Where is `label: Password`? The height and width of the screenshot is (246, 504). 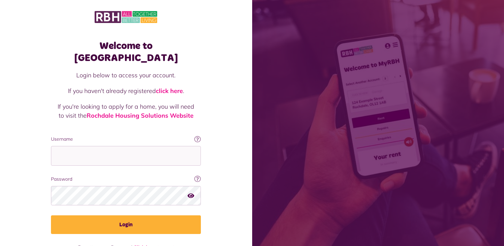
label: Password is located at coordinates (126, 179).